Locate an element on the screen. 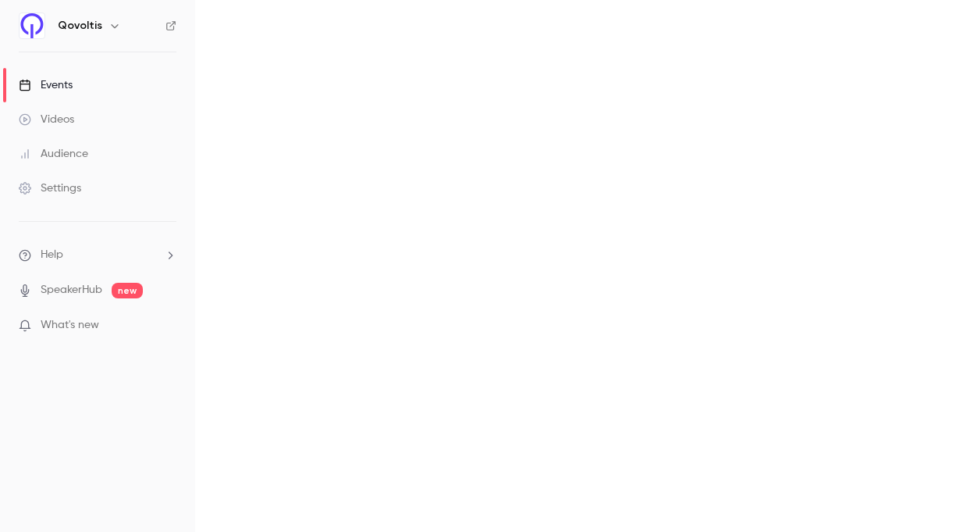 The image size is (957, 532). img: Qovoltis is located at coordinates (32, 26).